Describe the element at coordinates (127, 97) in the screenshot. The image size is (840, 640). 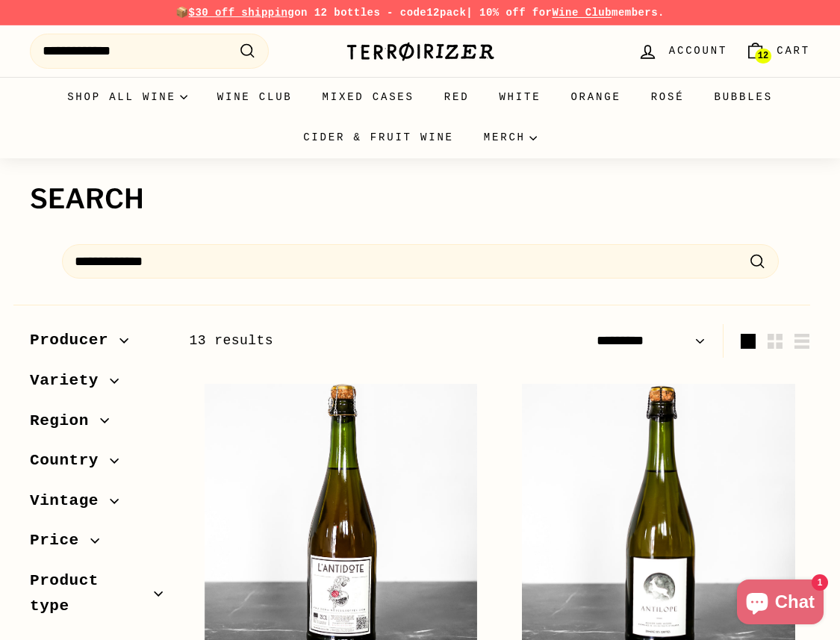
I see `summary: Shop all wine` at that location.